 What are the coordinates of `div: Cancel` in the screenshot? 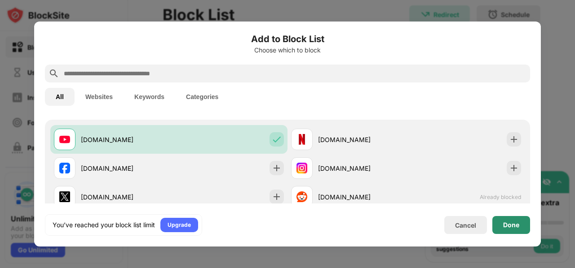 It's located at (465, 225).